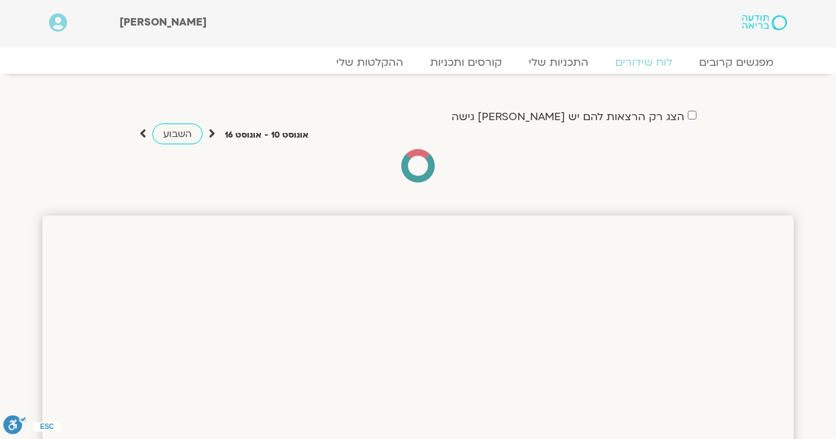  What do you see at coordinates (177, 133) in the screenshot?
I see `a: השבוע` at bounding box center [177, 133].